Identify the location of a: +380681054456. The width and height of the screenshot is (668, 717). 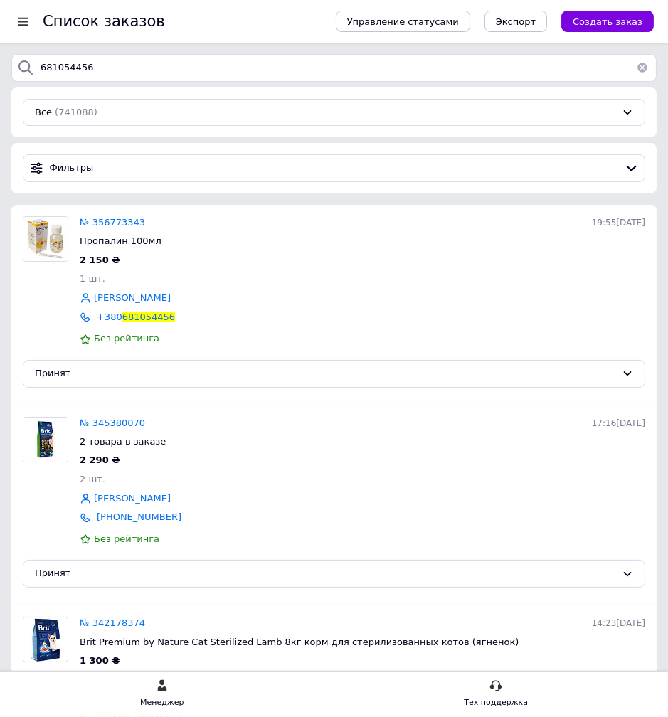
(136, 317).